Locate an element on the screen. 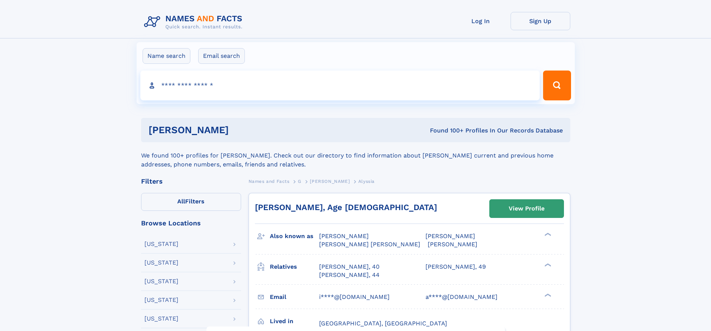  span: Alyssia is located at coordinates (367, 181).